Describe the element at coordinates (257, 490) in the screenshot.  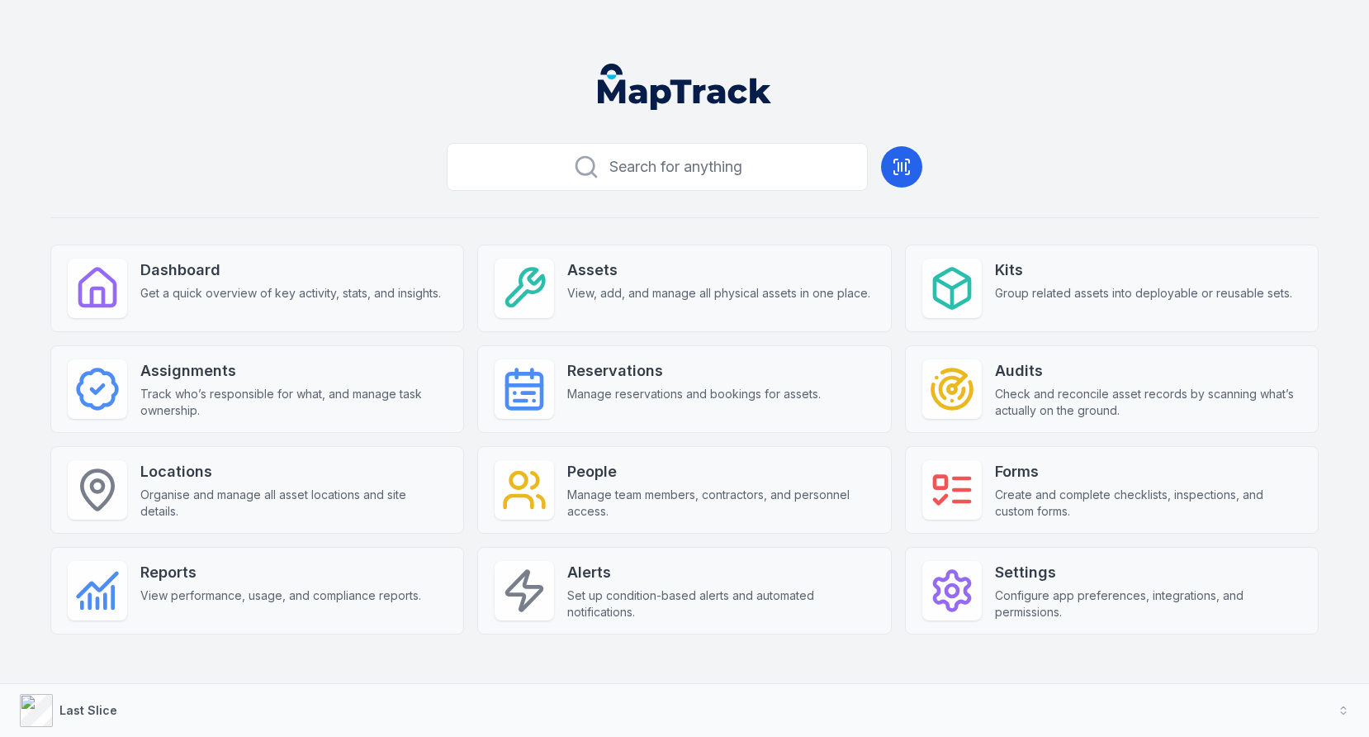
I see `a: LocationsOrganise and manage all asset locations and site details.` at that location.